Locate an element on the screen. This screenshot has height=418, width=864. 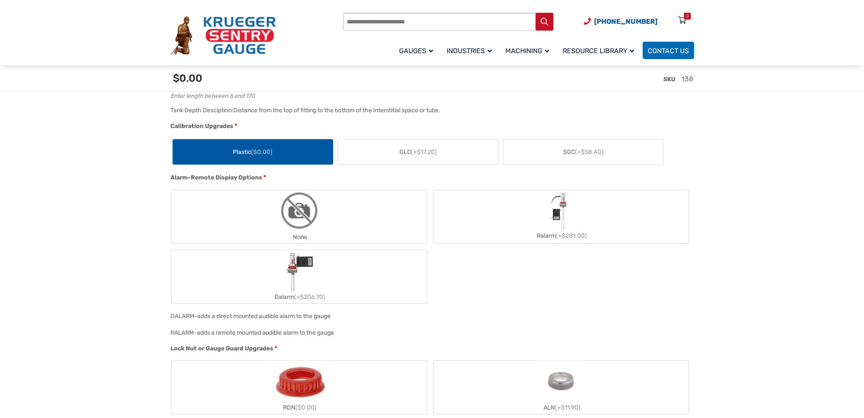
a: Contact Us is located at coordinates (668, 50).